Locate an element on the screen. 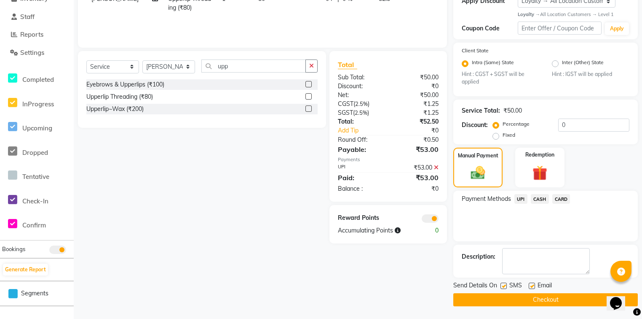 The height and width of the screenshot is (319, 642). span: InProgress is located at coordinates (38, 104).